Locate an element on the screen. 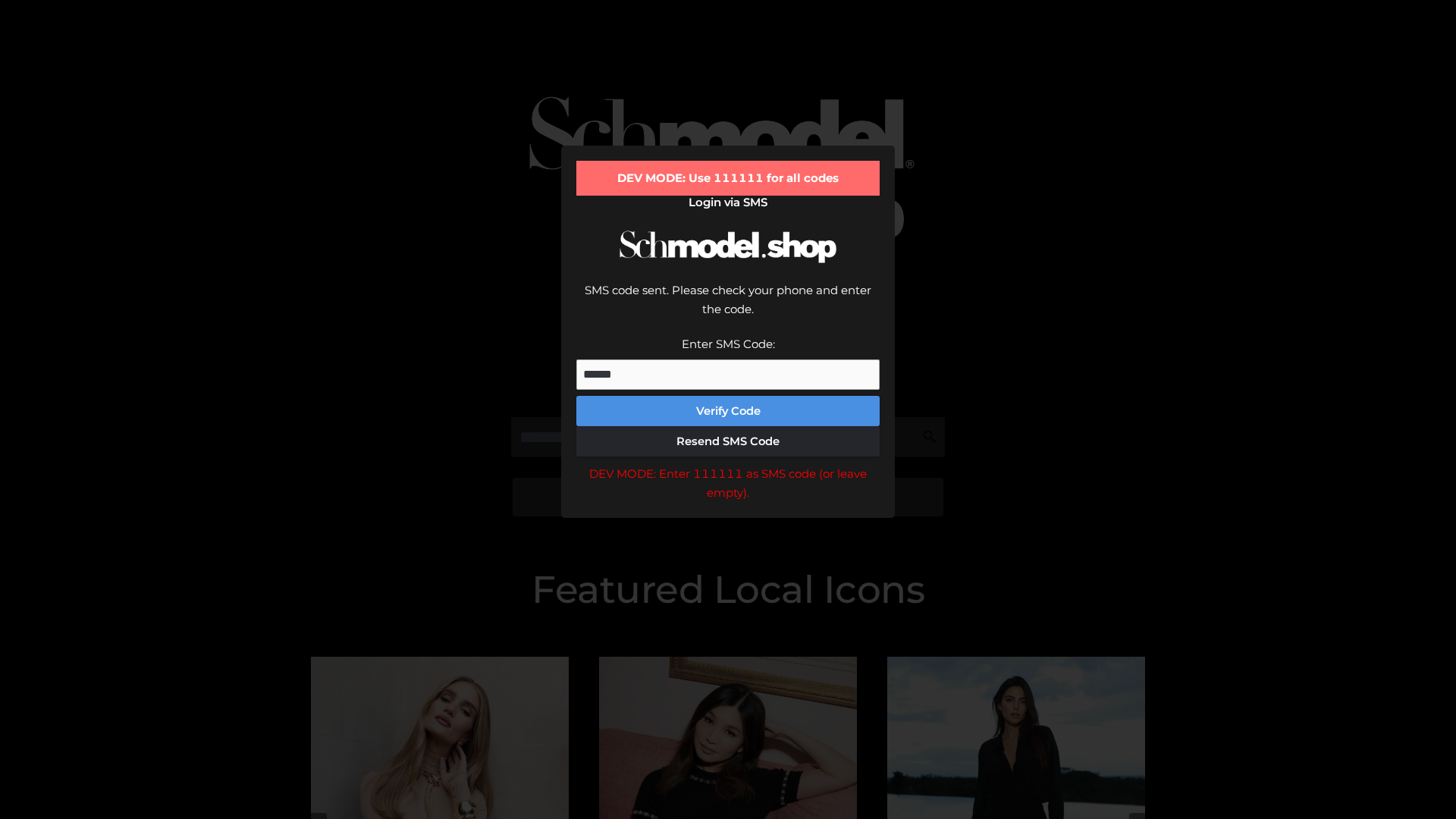 The height and width of the screenshot is (819, 1456). label: Enter SMS Code: is located at coordinates (728, 344).